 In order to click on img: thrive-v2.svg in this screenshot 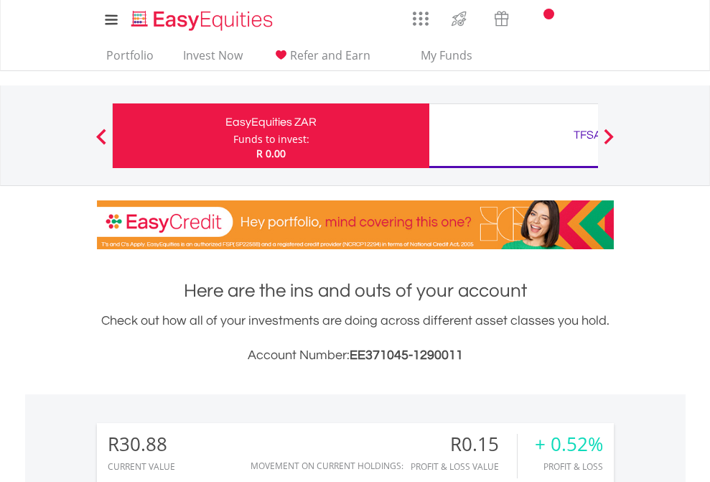, I will do `click(459, 19)`.